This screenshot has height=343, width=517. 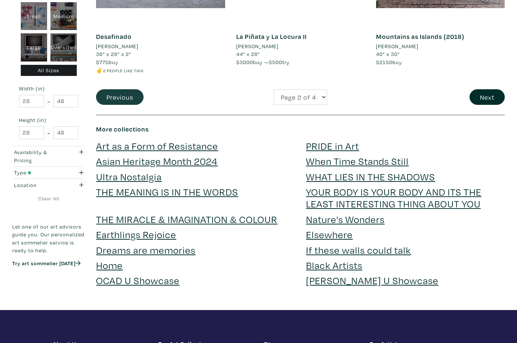 I want to click on div: Oversized, so click(x=63, y=47).